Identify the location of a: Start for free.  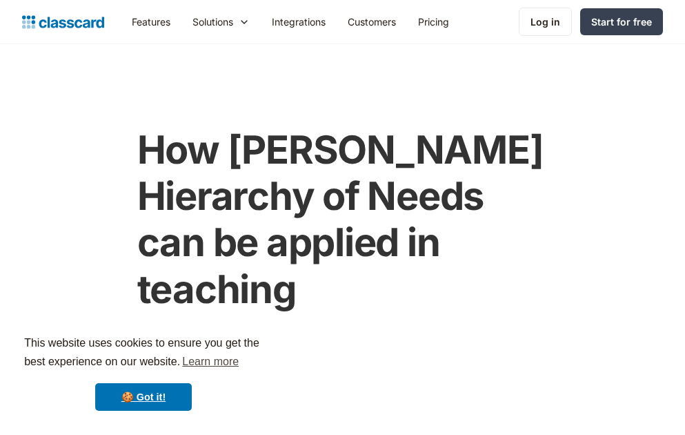
(622, 21).